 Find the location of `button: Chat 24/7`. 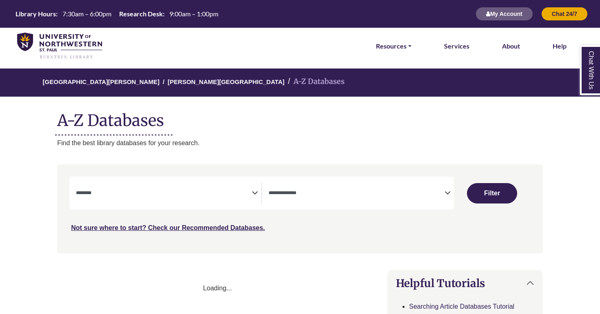

button: Chat 24/7 is located at coordinates (565, 14).